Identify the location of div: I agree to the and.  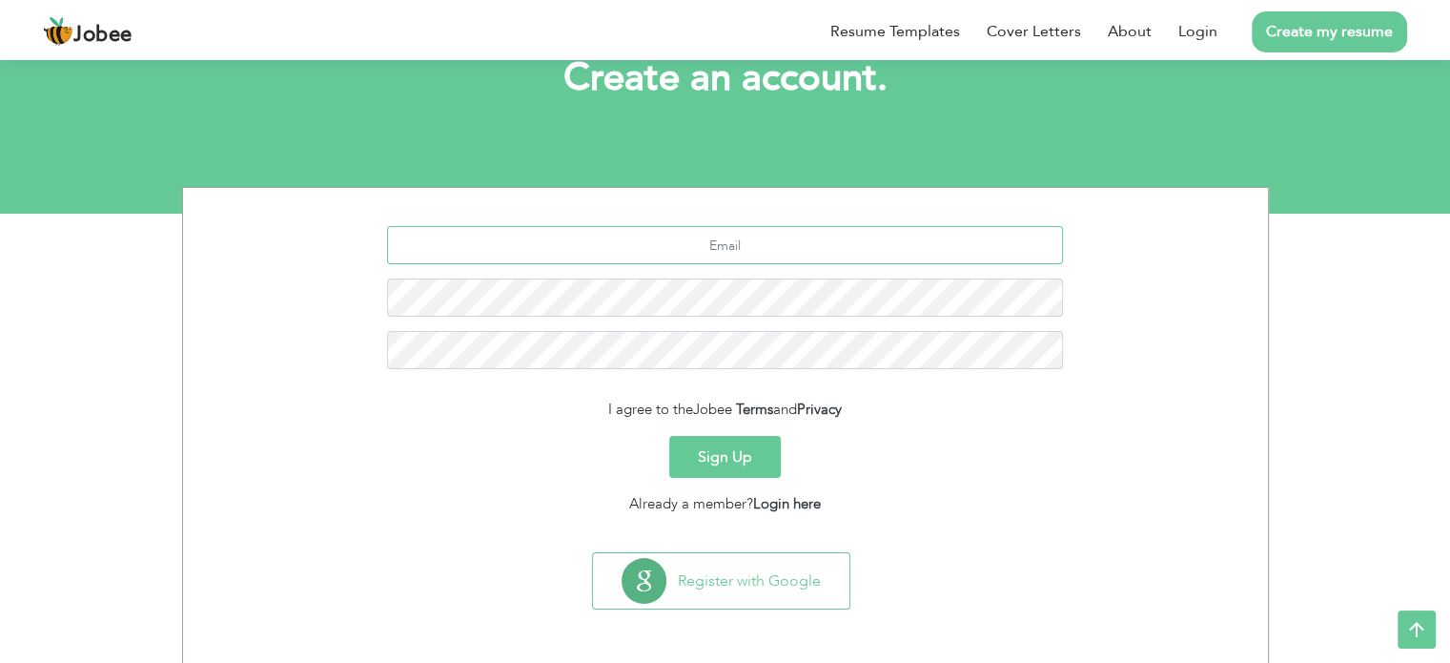
(726, 409).